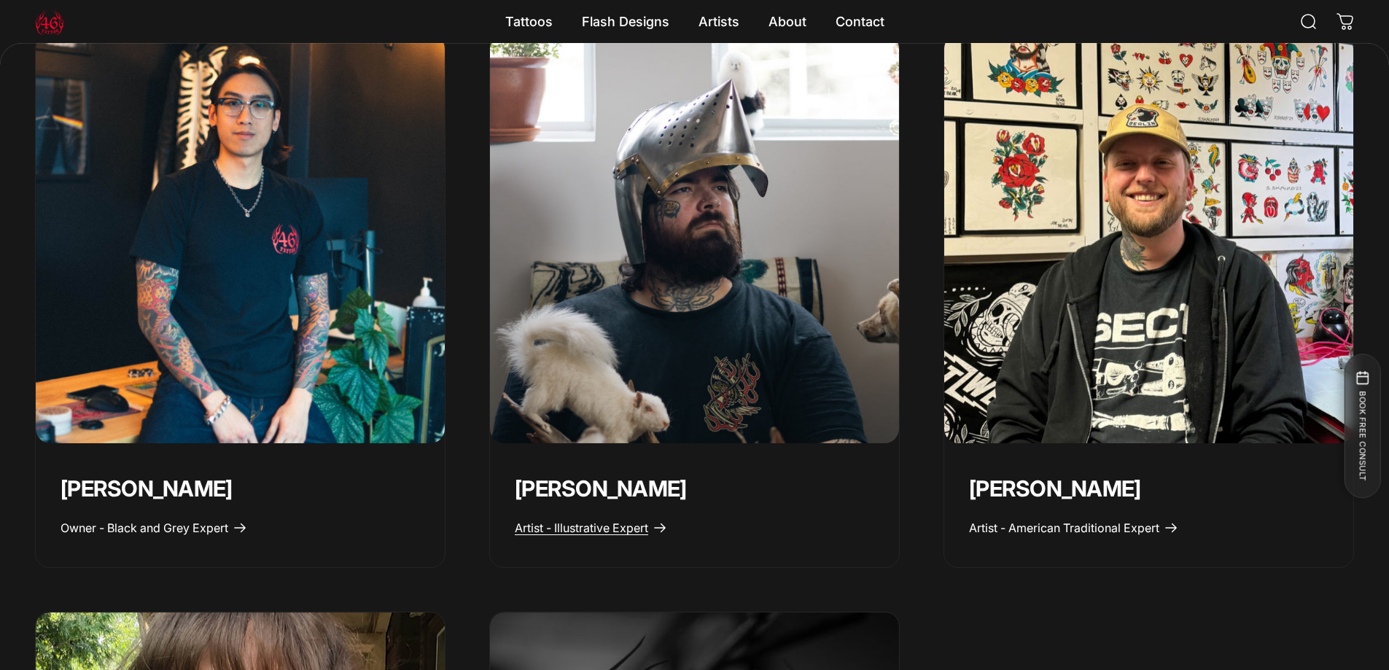 The image size is (1389, 670). What do you see at coordinates (1149, 238) in the screenshot?
I see `img: tattoo artist spencer skalko at 46 tattoo toronto` at bounding box center [1149, 238].